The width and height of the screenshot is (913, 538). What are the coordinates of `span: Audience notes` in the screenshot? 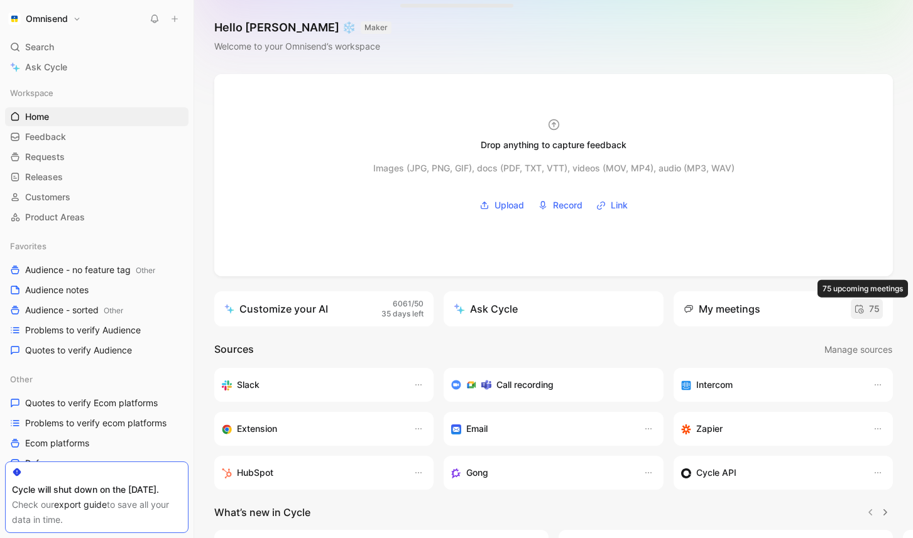 It's located at (57, 290).